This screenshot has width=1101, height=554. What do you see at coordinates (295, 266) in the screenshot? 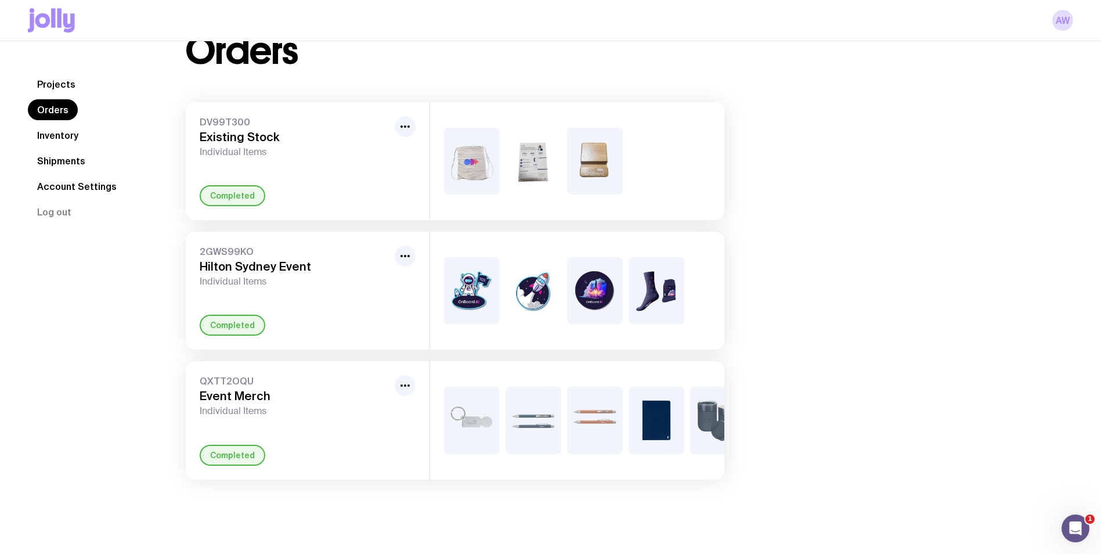
I see `h3: Hilton Sydney Event` at bounding box center [295, 266].